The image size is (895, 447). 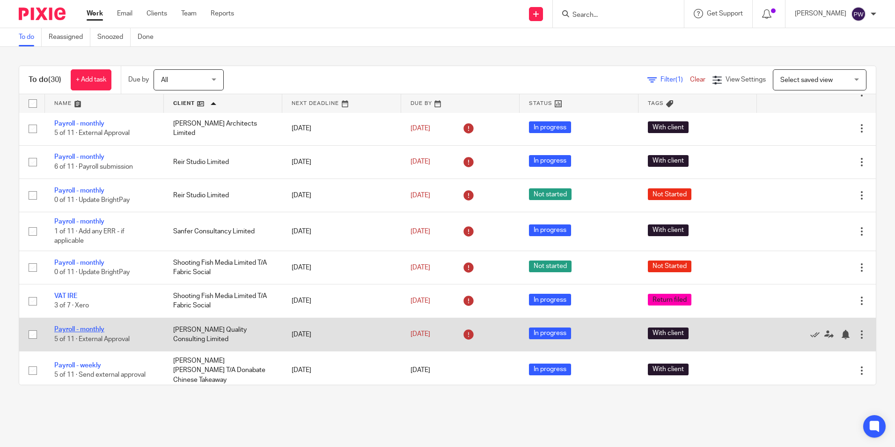 I want to click on span: (1), so click(x=679, y=80).